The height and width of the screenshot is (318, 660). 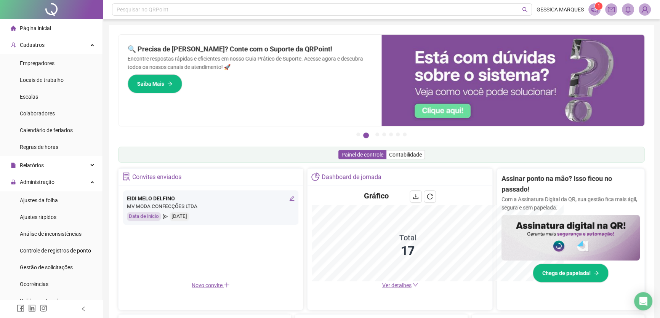 I want to click on button: 7, so click(x=405, y=135).